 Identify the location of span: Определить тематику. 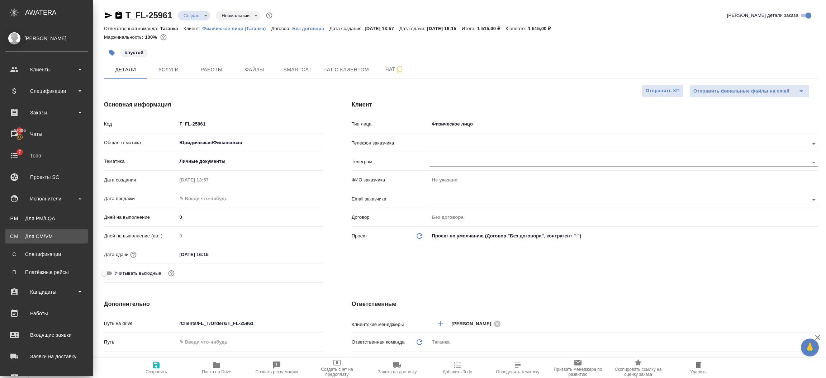
(517, 372).